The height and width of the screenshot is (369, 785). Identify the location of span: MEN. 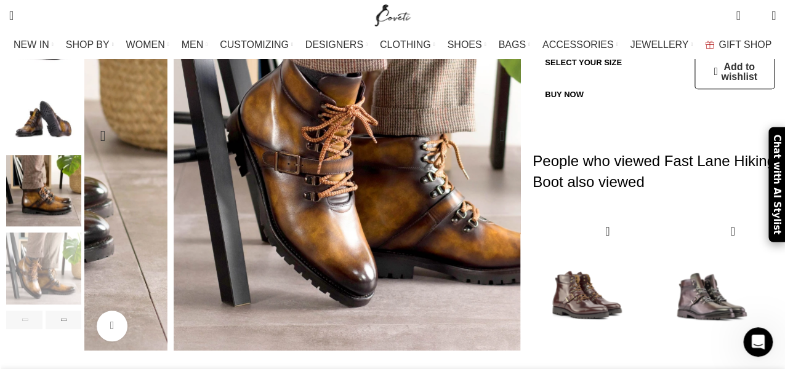
(193, 44).